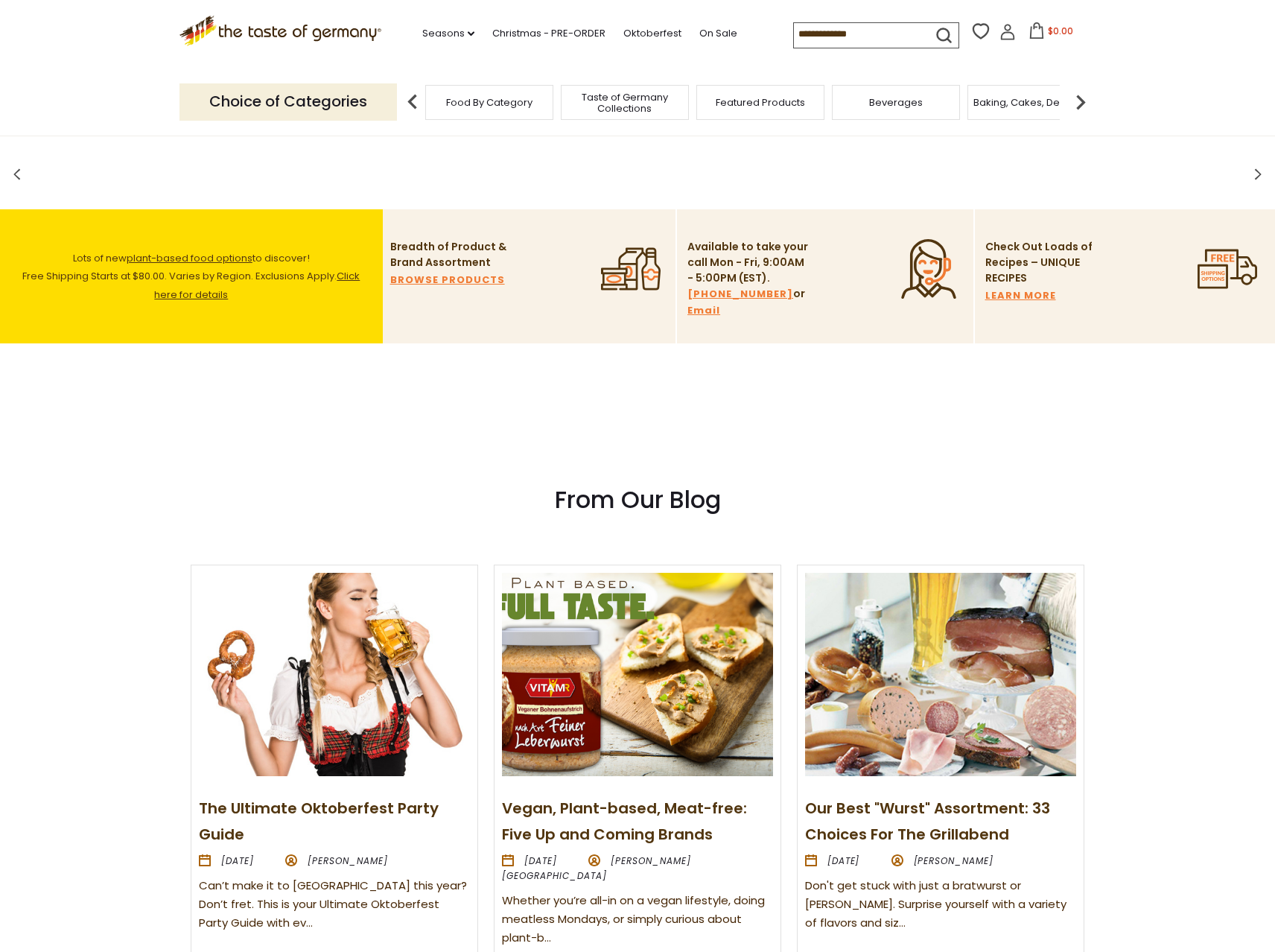  Describe the element at coordinates (334, 674) in the screenshot. I see `img: The Ultimate Oktoberfest Party Guide` at that location.